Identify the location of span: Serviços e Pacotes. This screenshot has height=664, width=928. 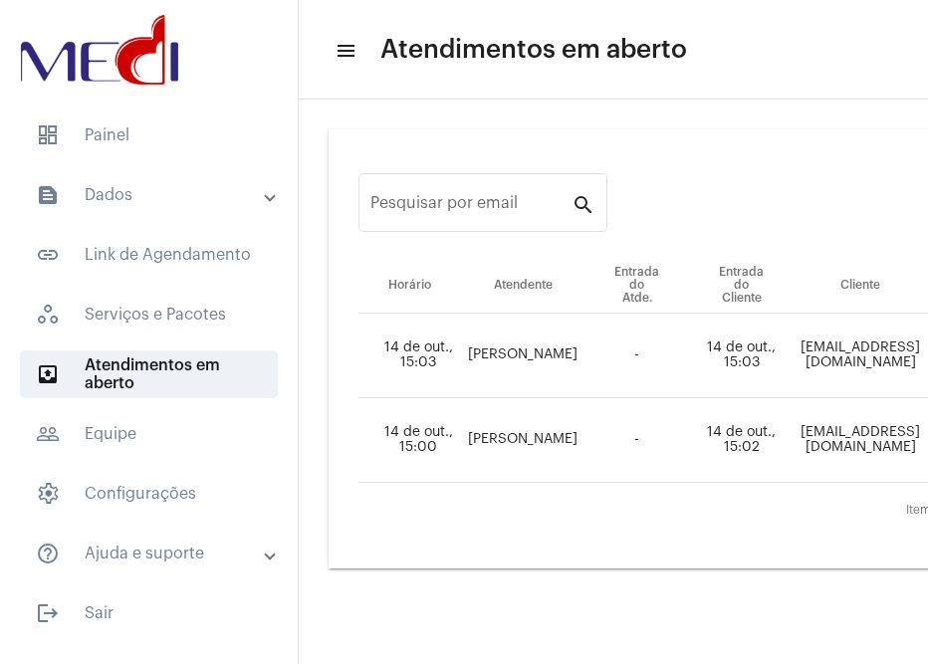
(148, 315).